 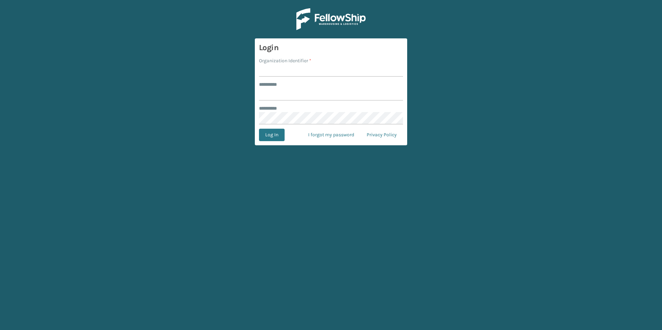 I want to click on label: Organization Identifier, so click(x=285, y=61).